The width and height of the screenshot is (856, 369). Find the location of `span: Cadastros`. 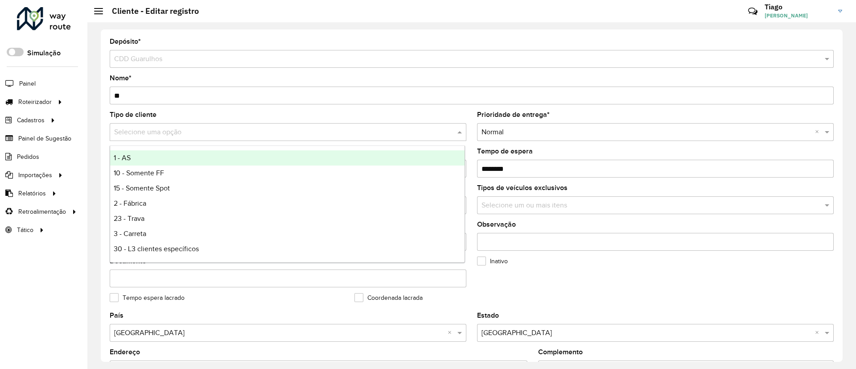

span: Cadastros is located at coordinates (31, 120).